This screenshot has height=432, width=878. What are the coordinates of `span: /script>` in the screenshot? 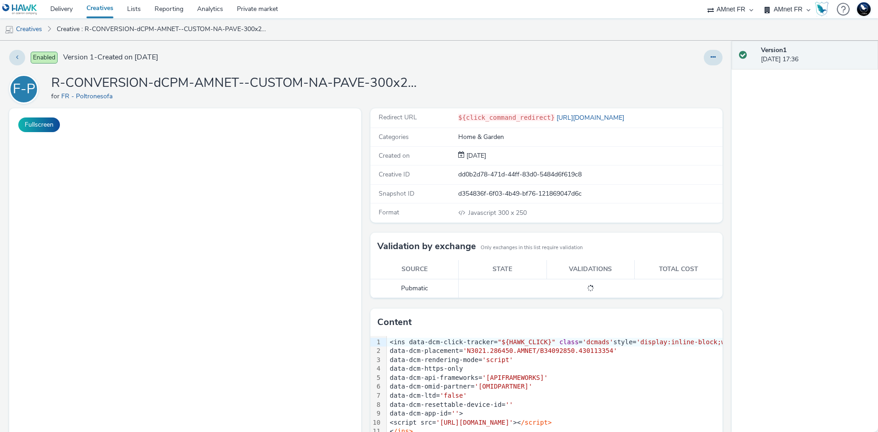 It's located at (536, 423).